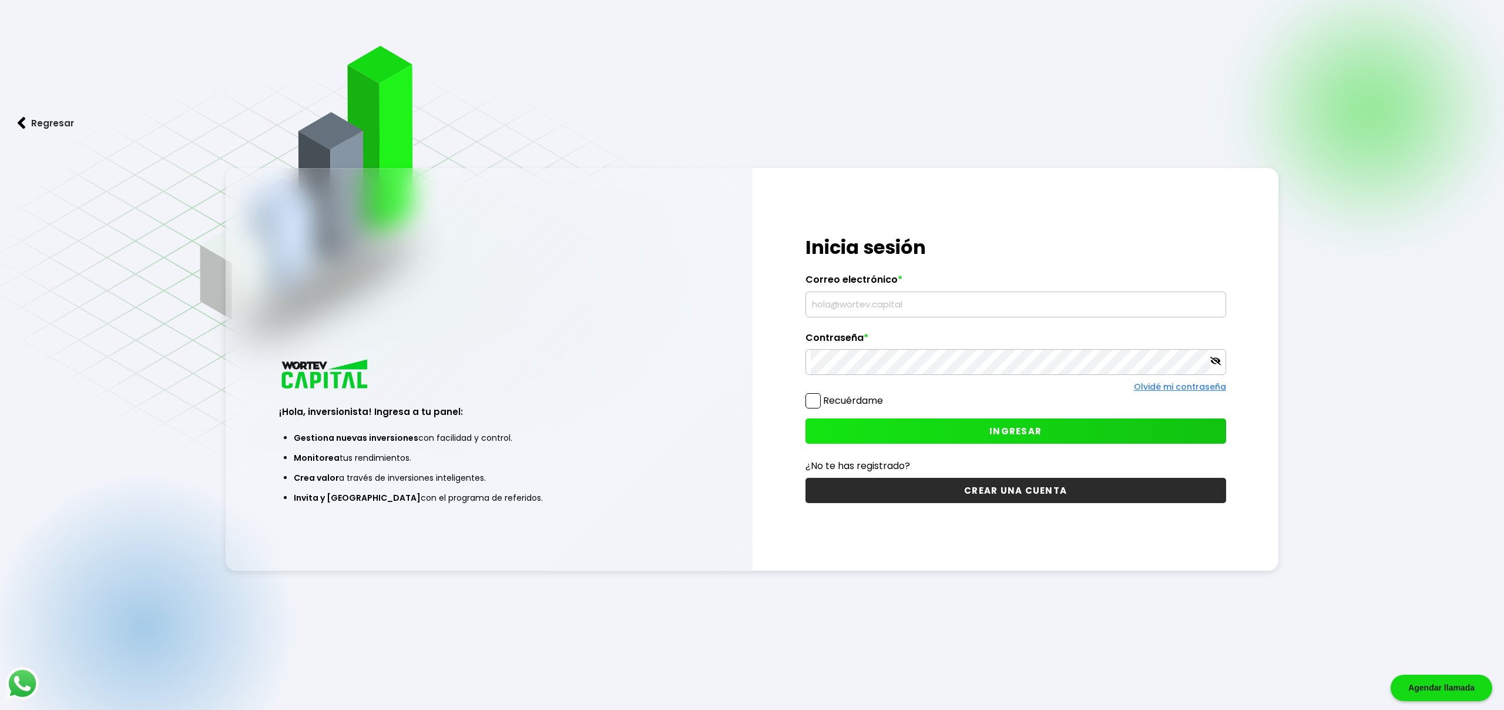  What do you see at coordinates (489, 458) in the screenshot?
I see `li: tus rendimientos.` at bounding box center [489, 458].